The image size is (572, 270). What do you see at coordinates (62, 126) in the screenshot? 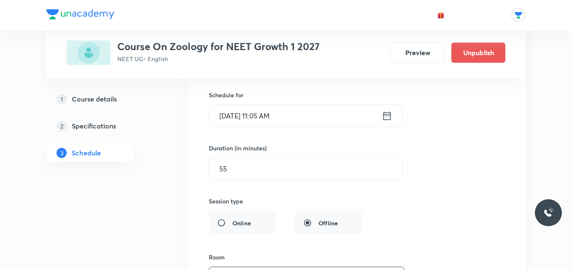
I see `p: 2` at bounding box center [62, 126].